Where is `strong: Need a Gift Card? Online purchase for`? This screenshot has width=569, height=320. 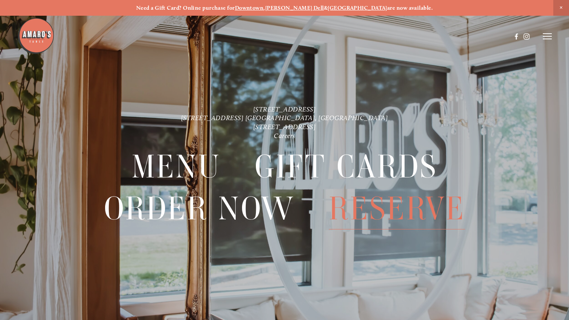
strong: Need a Gift Card? Online purchase for is located at coordinates (185, 8).